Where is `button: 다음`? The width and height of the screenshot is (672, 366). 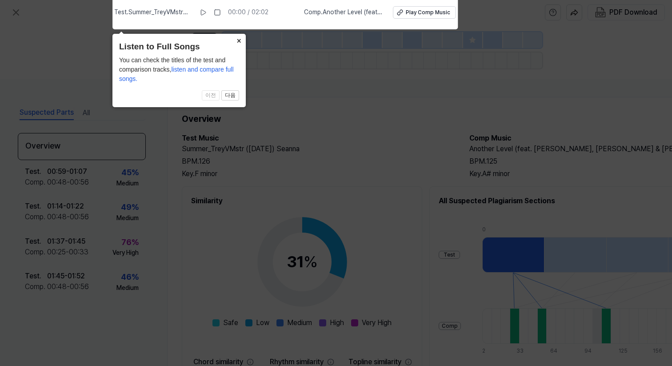 button: 다음 is located at coordinates (230, 96).